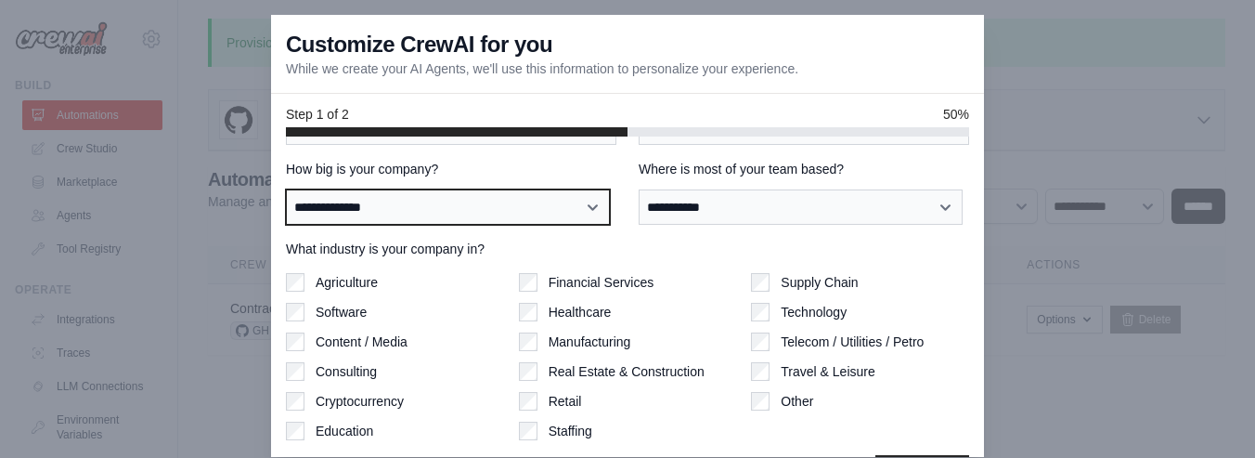  I want to click on span: 50%, so click(956, 114).